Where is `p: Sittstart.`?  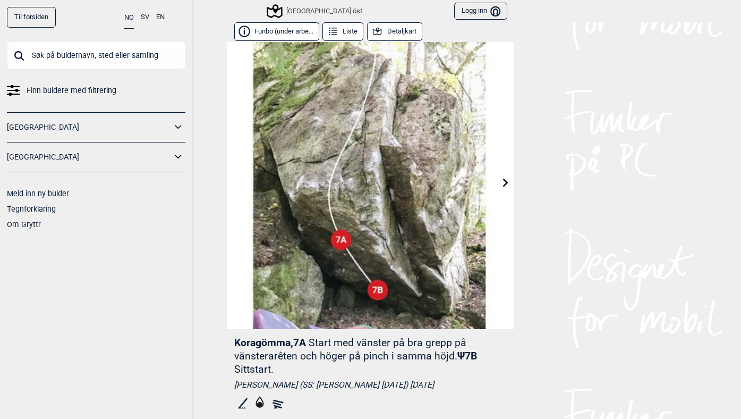
p: Sittstart. is located at coordinates (254, 369).